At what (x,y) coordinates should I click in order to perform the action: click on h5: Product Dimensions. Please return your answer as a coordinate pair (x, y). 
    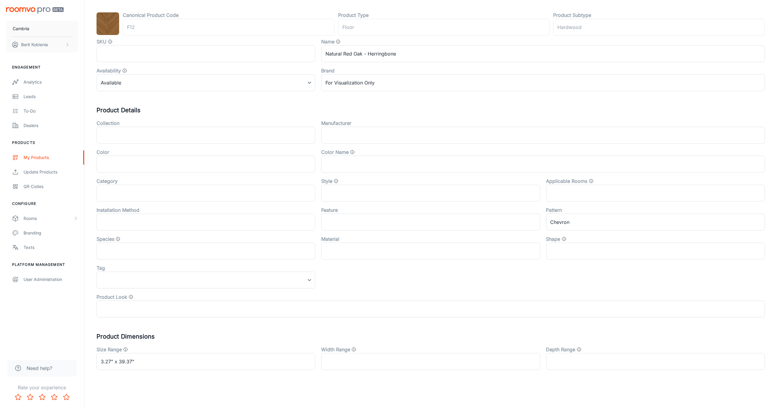
    Looking at the image, I should click on (433, 336).